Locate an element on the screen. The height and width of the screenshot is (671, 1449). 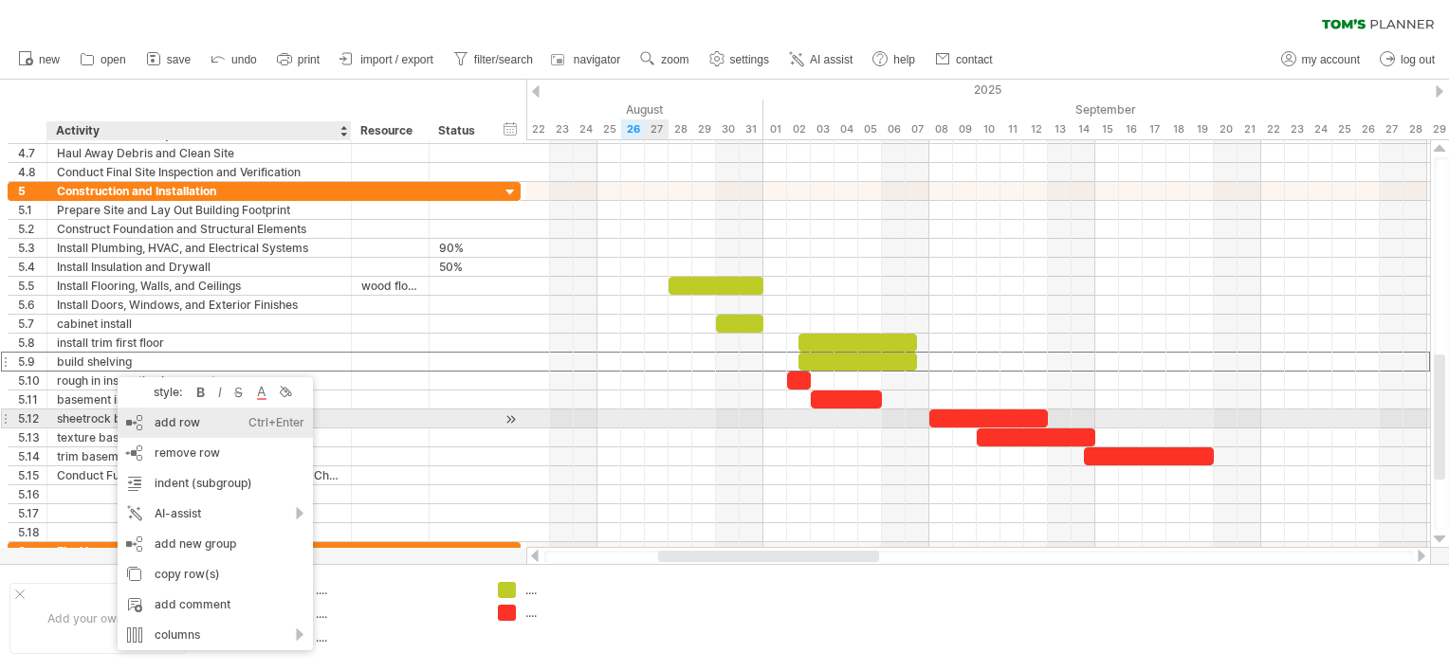
span: import / export is located at coordinates (396, 60).